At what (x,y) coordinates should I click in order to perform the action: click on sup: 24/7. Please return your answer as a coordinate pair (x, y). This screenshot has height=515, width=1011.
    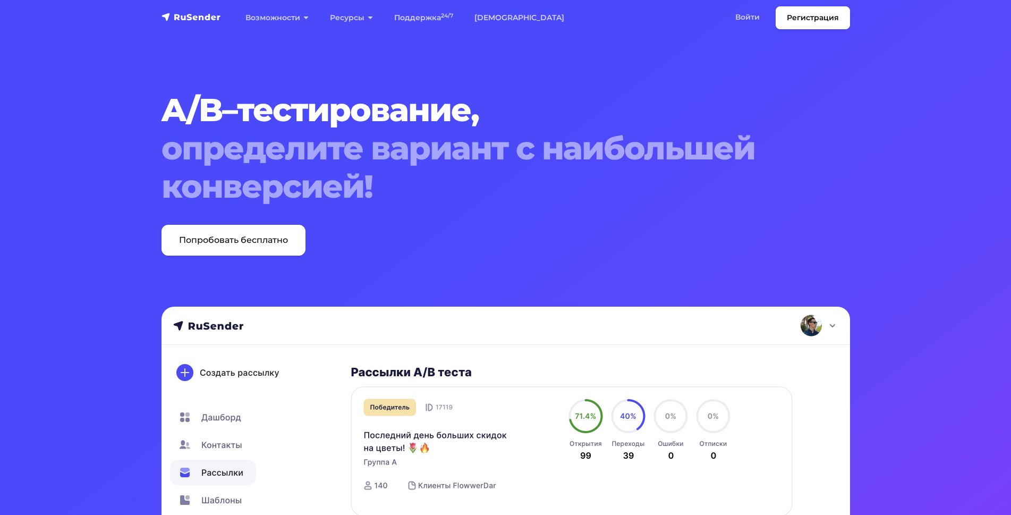
    Looking at the image, I should click on (447, 15).